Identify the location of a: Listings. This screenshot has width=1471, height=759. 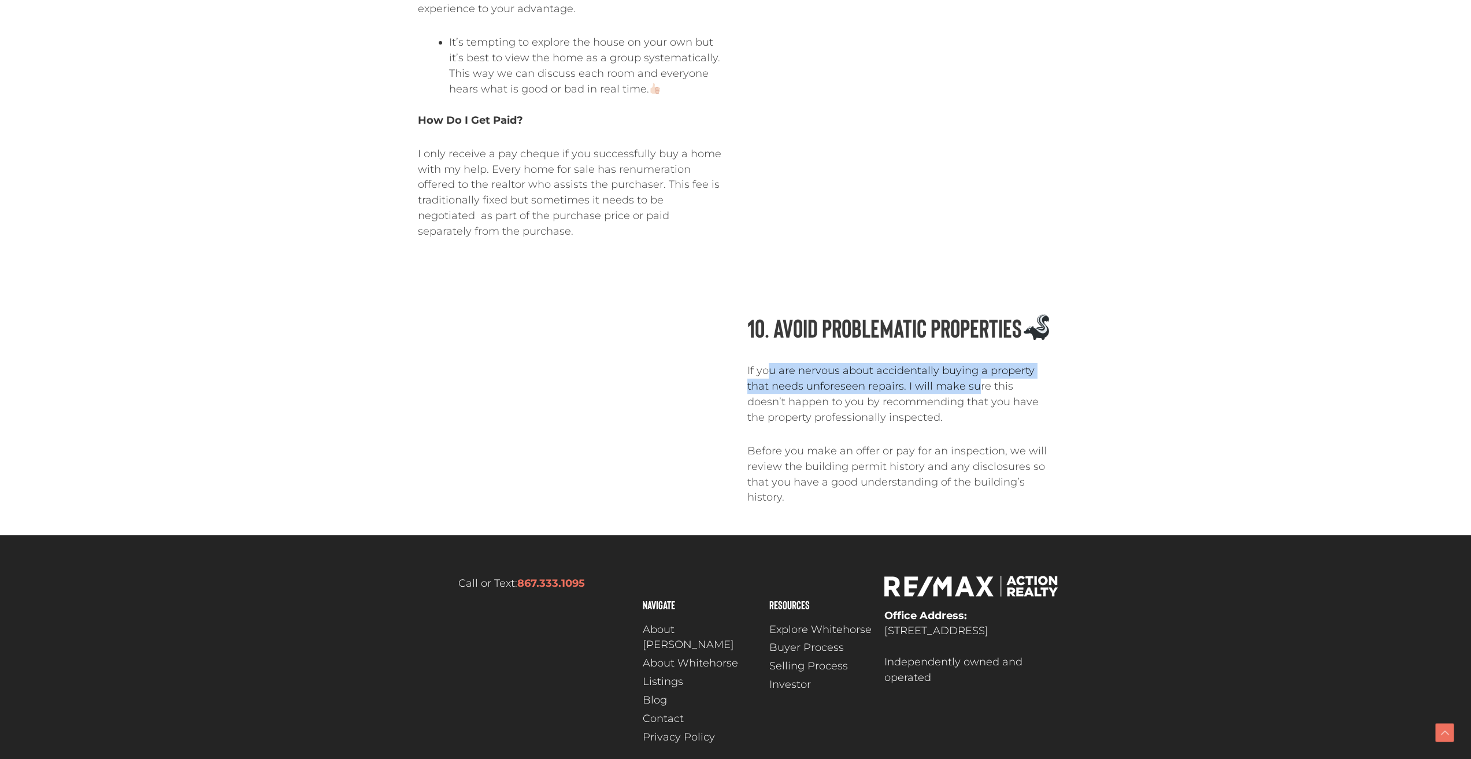
(700, 682).